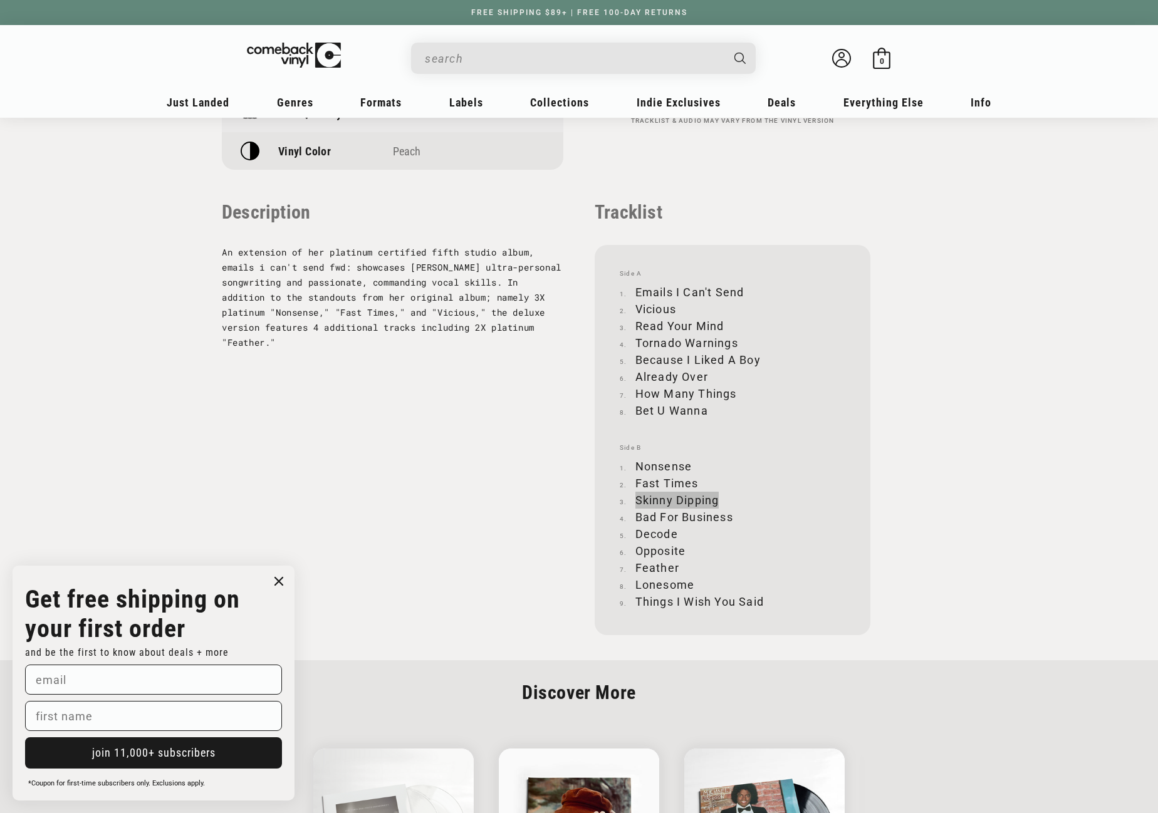 Image resolution: width=1158 pixels, height=813 pixels. What do you see at coordinates (732, 551) in the screenshot?
I see `li: Opposite` at bounding box center [732, 551].